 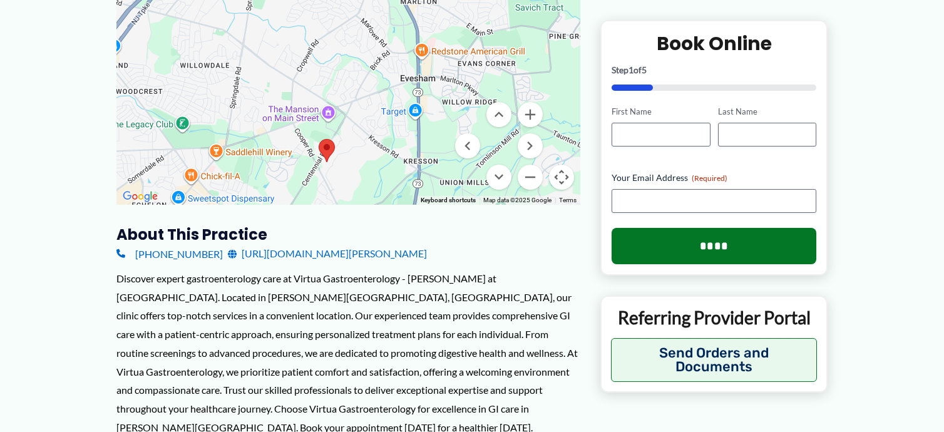 What do you see at coordinates (530, 115) in the screenshot?
I see `button: Zoom in` at bounding box center [530, 115].